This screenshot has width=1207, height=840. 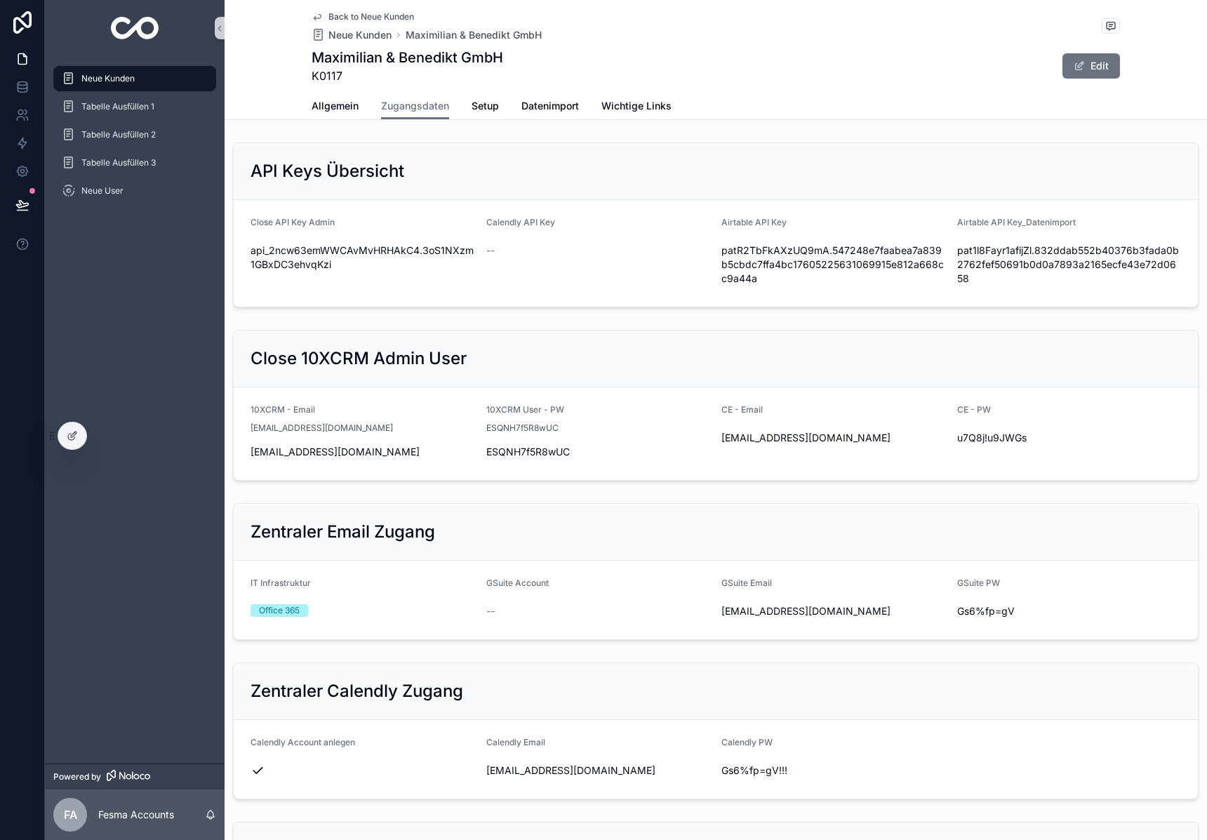 What do you see at coordinates (335, 106) in the screenshot?
I see `span: Allgemein` at bounding box center [335, 106].